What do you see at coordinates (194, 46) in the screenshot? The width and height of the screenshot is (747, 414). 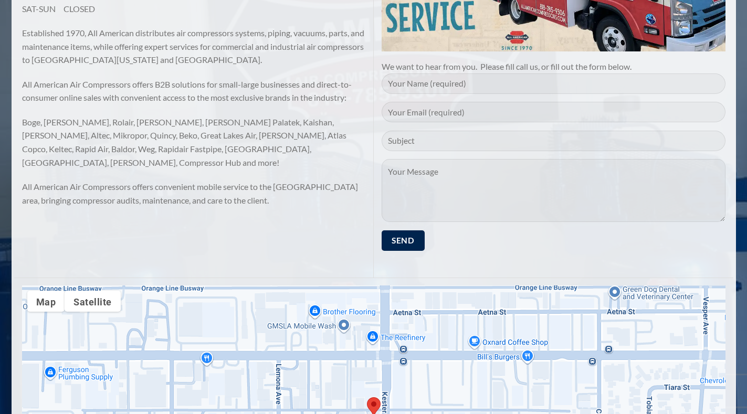 I see `p: Established 1970, All American distributes air compressors systems, piping, vacuums, parts, and m...` at bounding box center [194, 46].